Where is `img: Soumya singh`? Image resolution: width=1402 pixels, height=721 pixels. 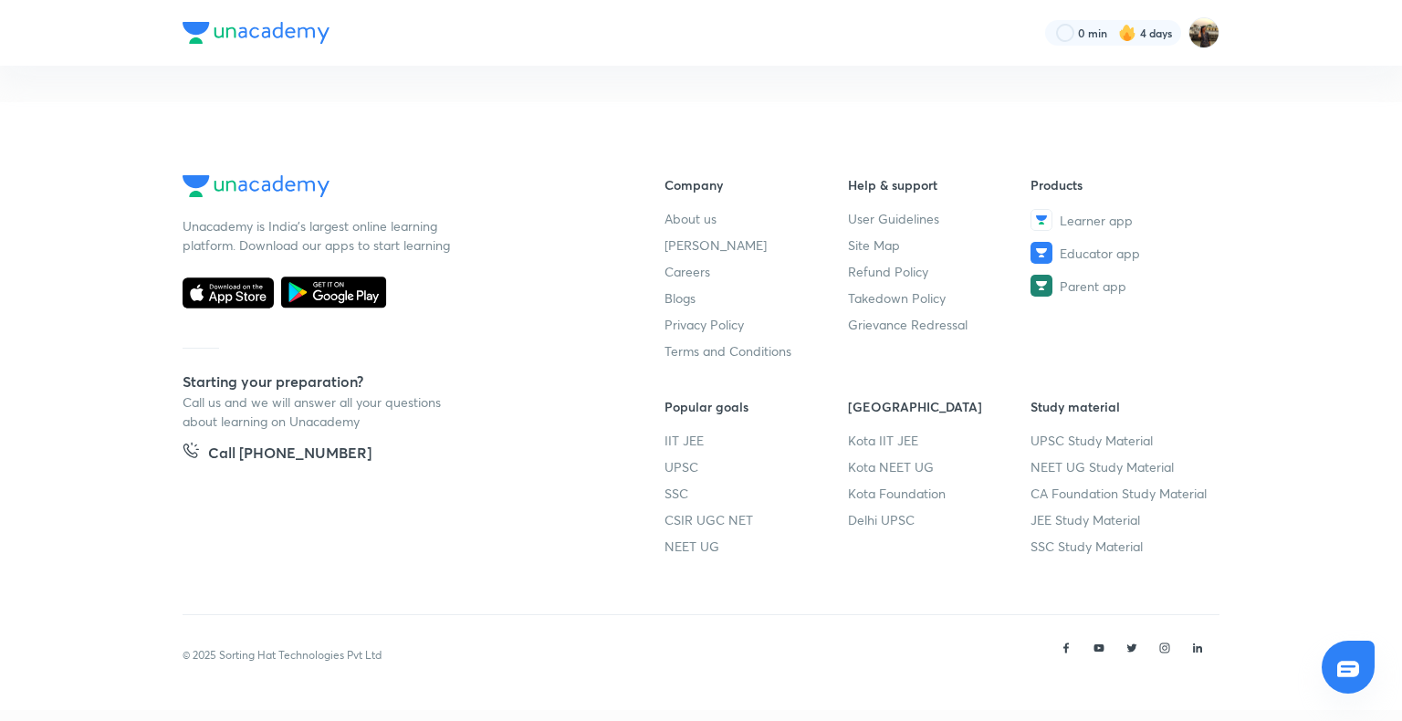 img: Soumya singh is located at coordinates (1204, 33).